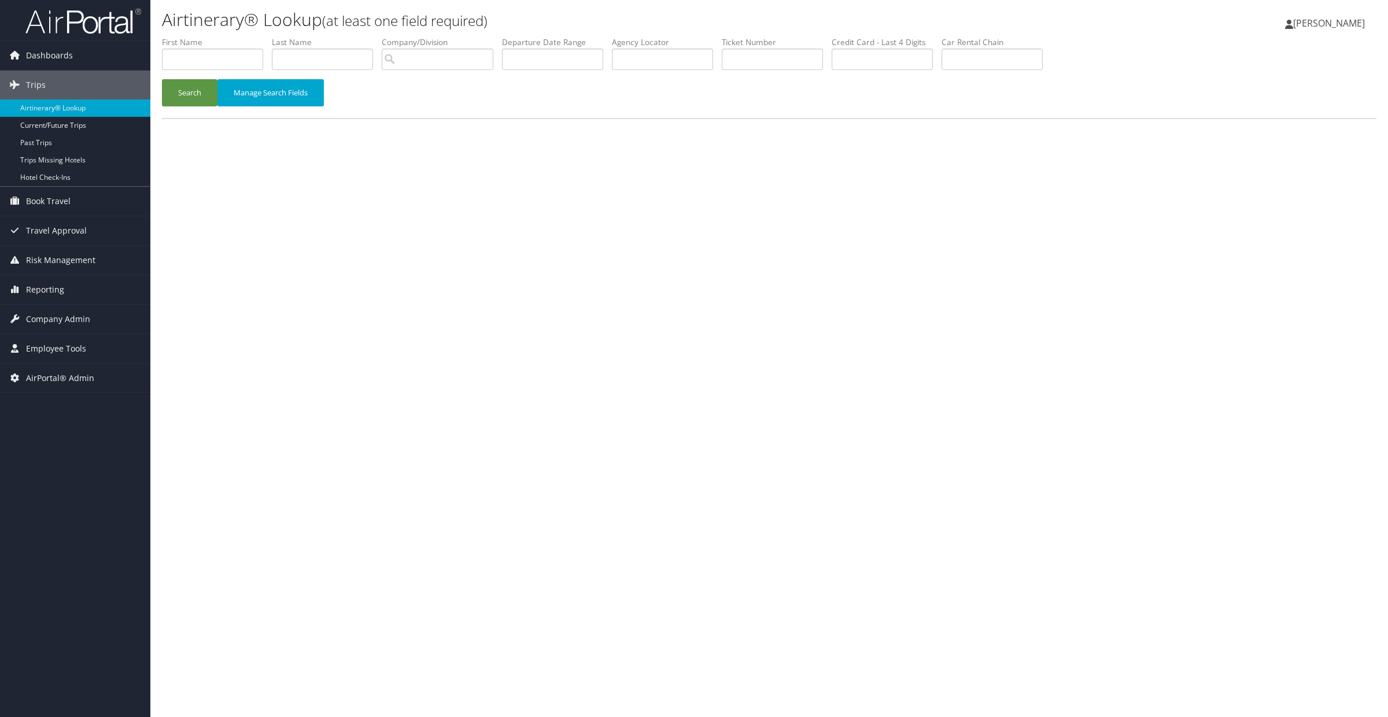 Image resolution: width=1388 pixels, height=717 pixels. Describe the element at coordinates (557, 42) in the screenshot. I see `label: Departure Date Range` at that location.